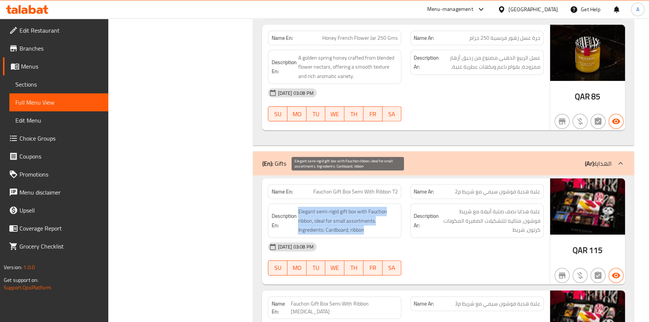 This screenshot has width=649, height=322. I want to click on span: Fauchon Gift Box Semi With Ribbon T2, so click(356, 192).